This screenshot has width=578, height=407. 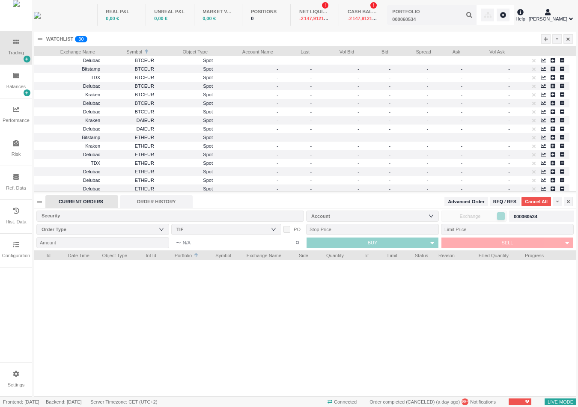 What do you see at coordinates (337, 51) in the screenshot?
I see `span: Vol Bid` at bounding box center [337, 51].